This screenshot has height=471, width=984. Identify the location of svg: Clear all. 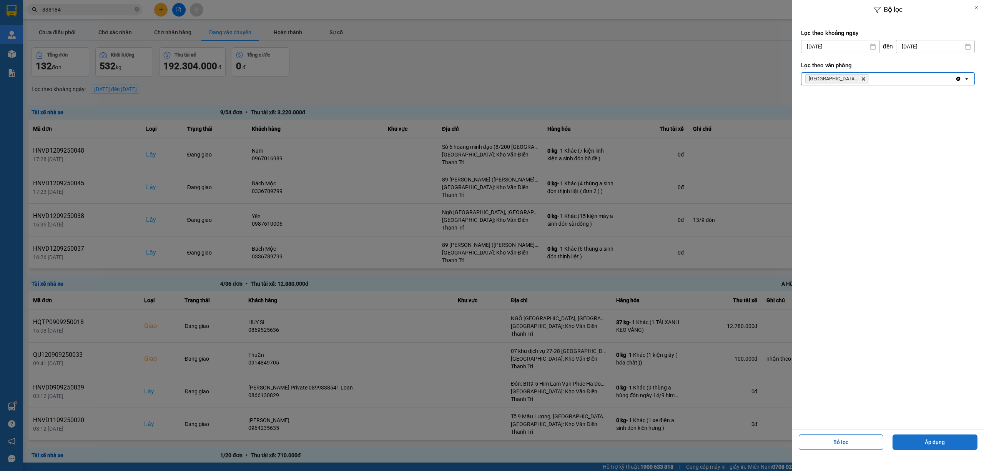
(959, 79).